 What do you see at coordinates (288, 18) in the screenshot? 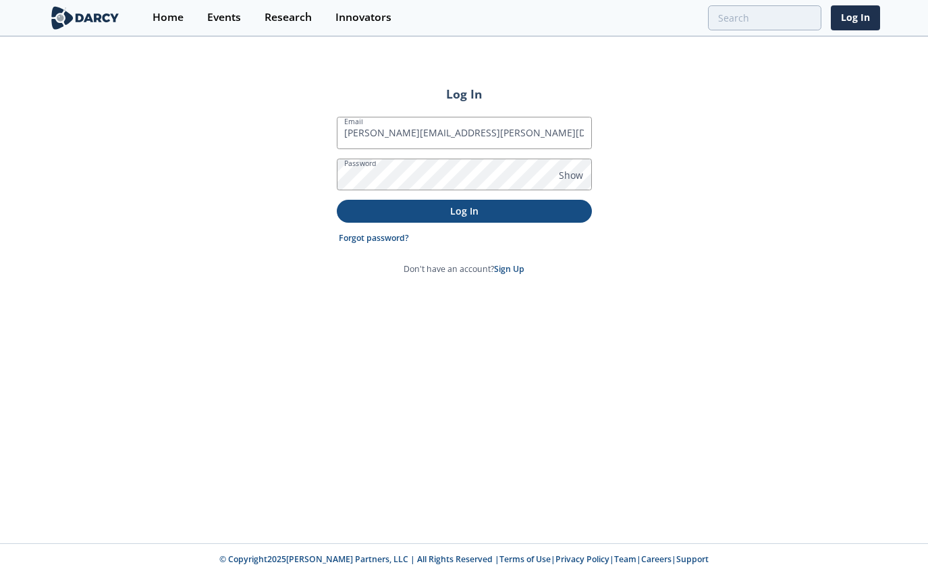
I see `div: Research` at bounding box center [288, 18].